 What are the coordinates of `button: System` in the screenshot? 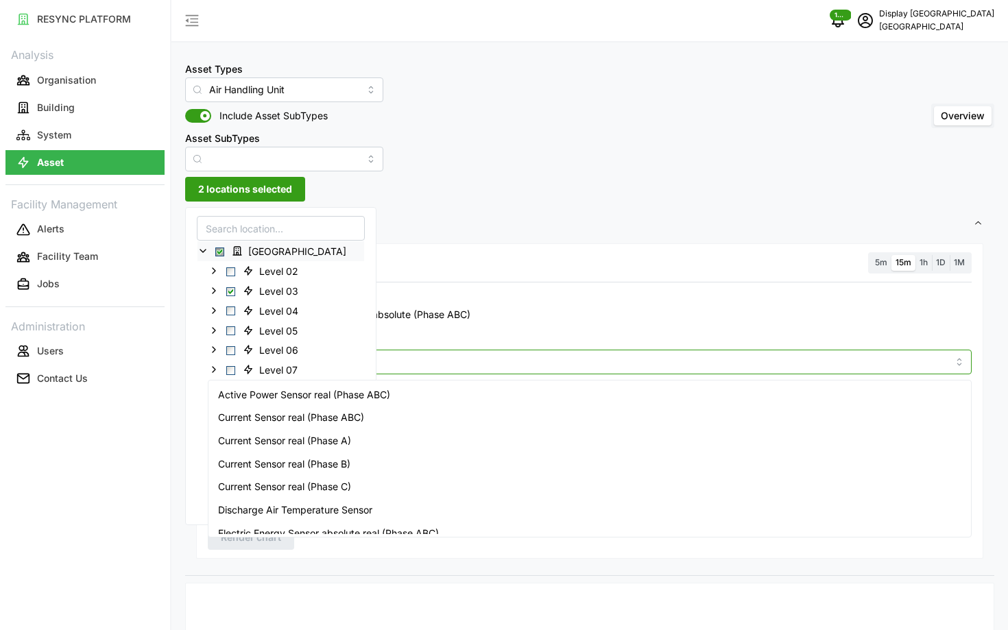 It's located at (85, 135).